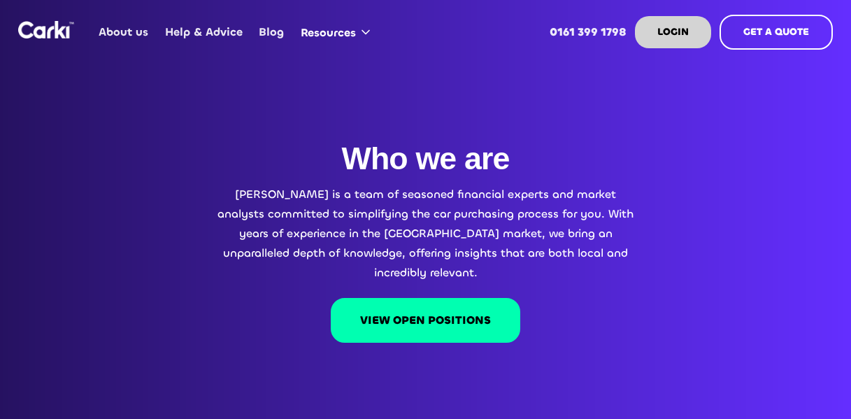 This screenshot has height=419, width=851. What do you see at coordinates (672, 31) in the screenshot?
I see `strong: LOGIN` at bounding box center [672, 31].